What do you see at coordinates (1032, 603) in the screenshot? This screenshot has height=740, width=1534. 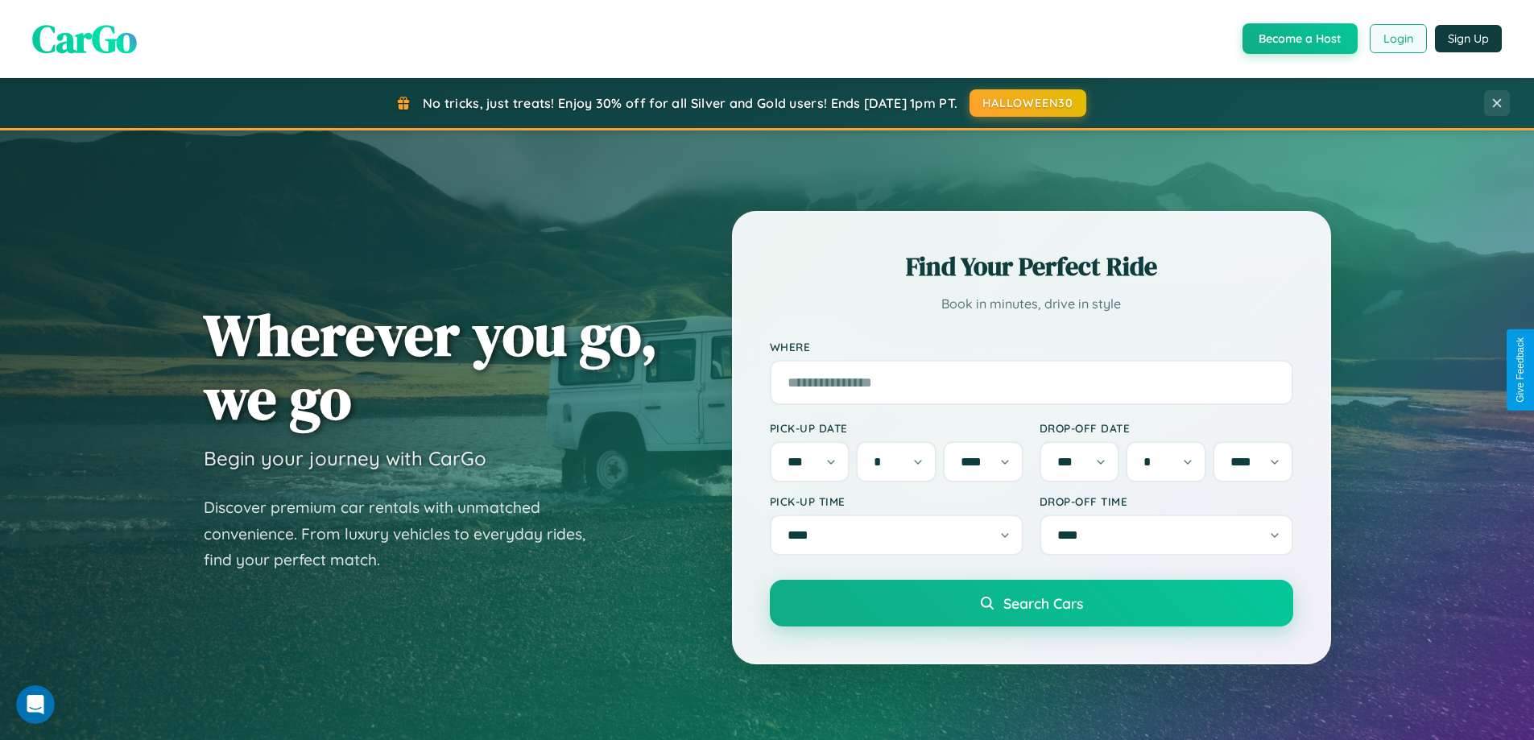 I see `button: Search Cars` at bounding box center [1032, 603].